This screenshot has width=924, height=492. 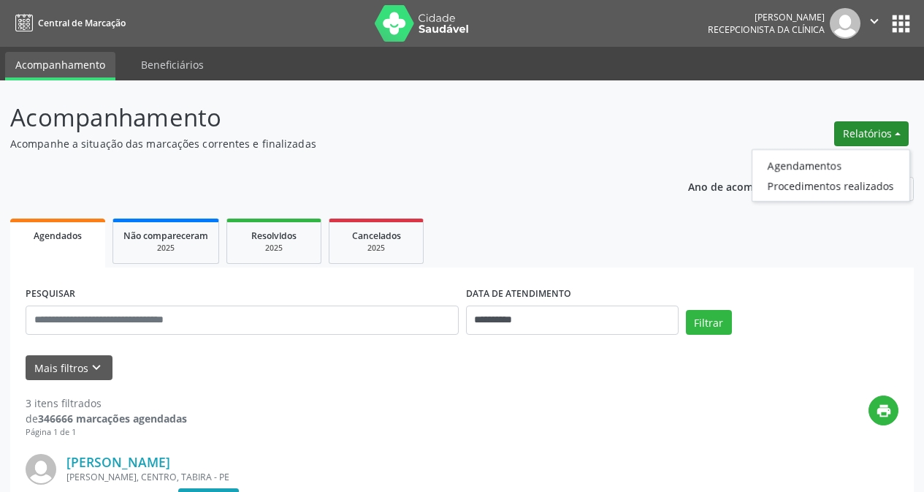 What do you see at coordinates (113, 418) in the screenshot?
I see `strong: 346666 marcações agendadas` at bounding box center [113, 418].